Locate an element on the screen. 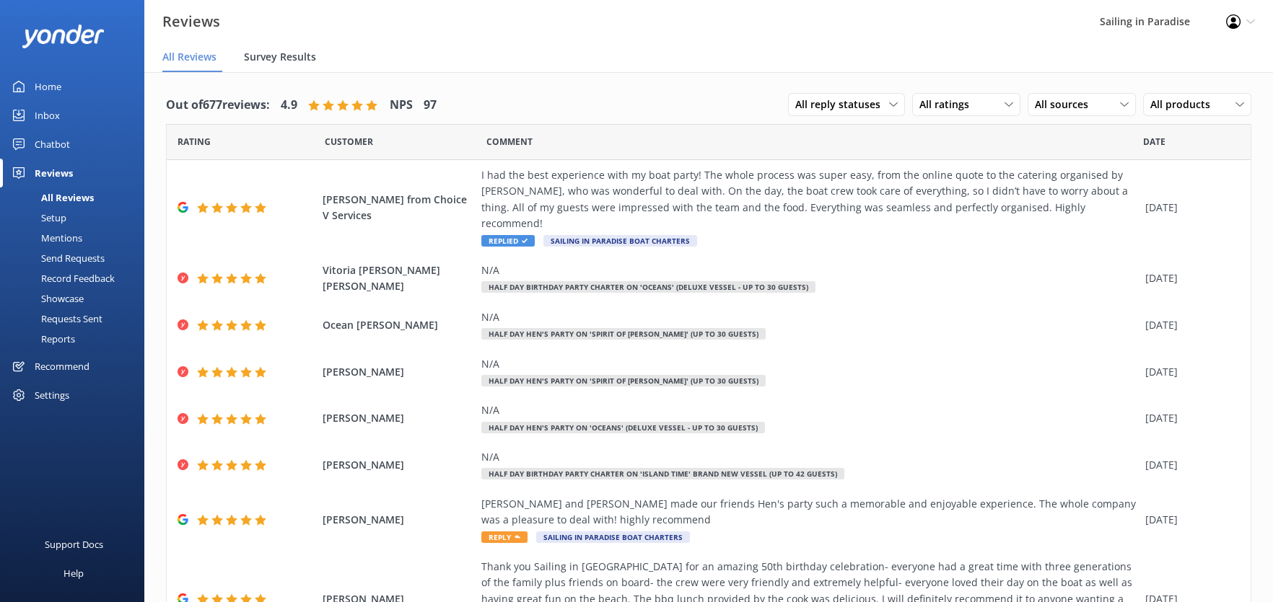  span: All Reviews is located at coordinates (189, 57).